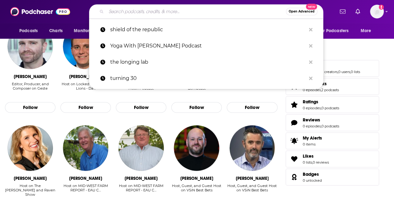  Describe the element at coordinates (86, 46) in the screenshot. I see `img: Zach Seyko` at that location.